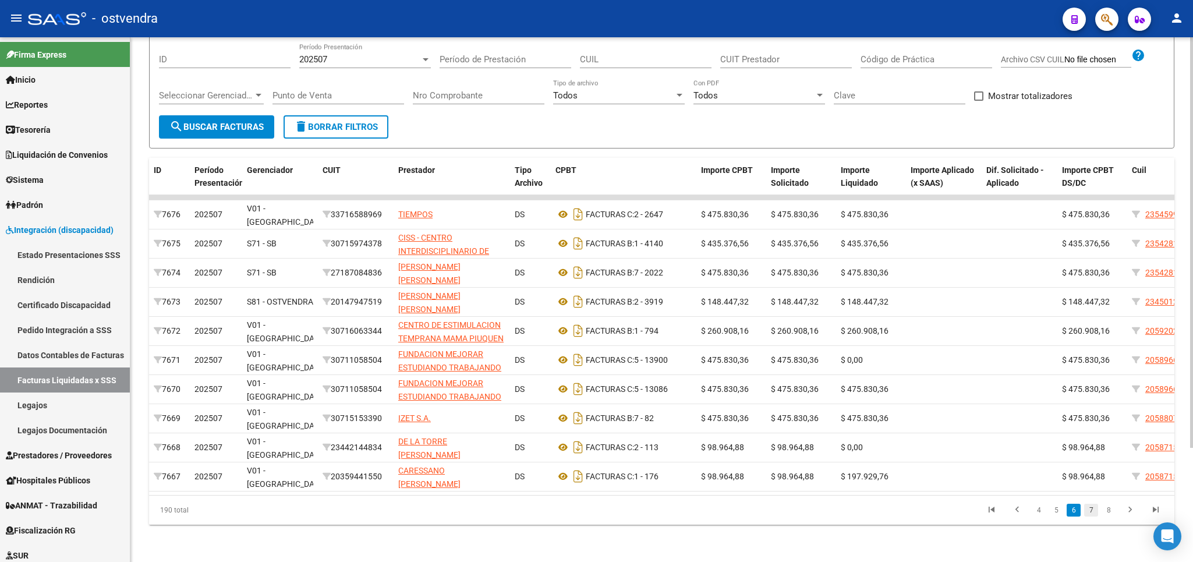  What do you see at coordinates (125, 19) in the screenshot?
I see `span: - ostvendra` at bounding box center [125, 19].